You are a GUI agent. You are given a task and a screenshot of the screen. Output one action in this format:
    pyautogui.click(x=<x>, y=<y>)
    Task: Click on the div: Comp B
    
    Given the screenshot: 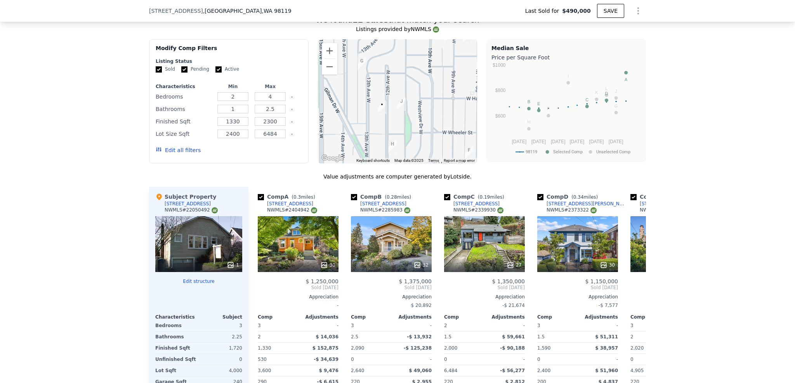 What is the action you would take?
    pyautogui.click(x=382, y=197)
    